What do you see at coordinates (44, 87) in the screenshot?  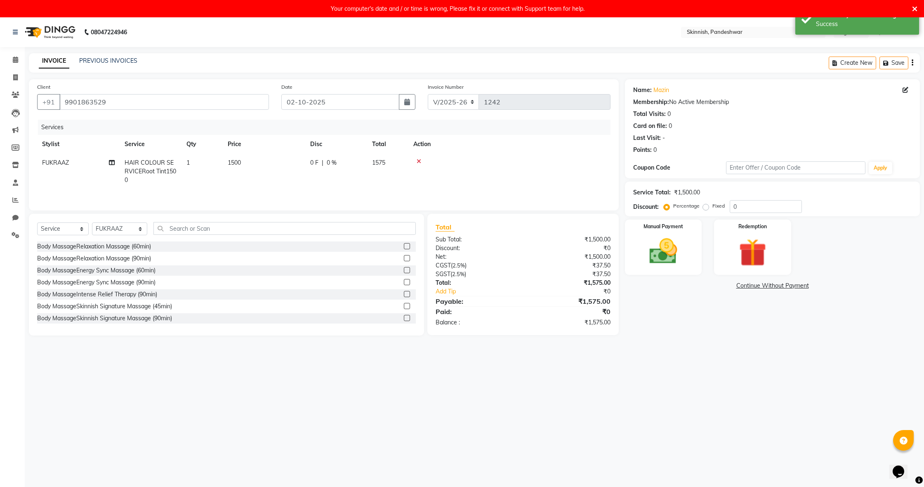 I see `label: Client` at bounding box center [44, 87].